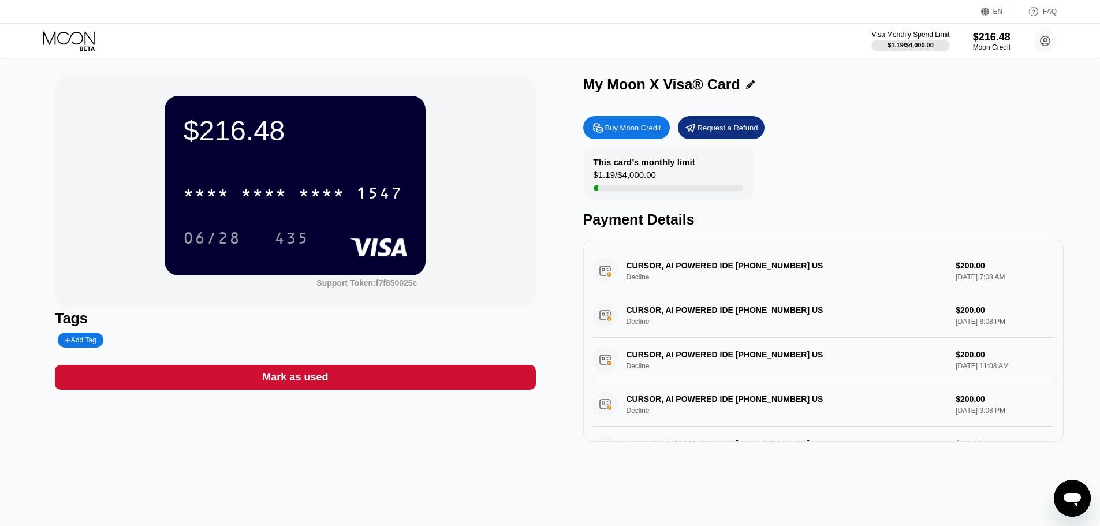  Describe the element at coordinates (379, 195) in the screenshot. I see `div: 1547` at that location.